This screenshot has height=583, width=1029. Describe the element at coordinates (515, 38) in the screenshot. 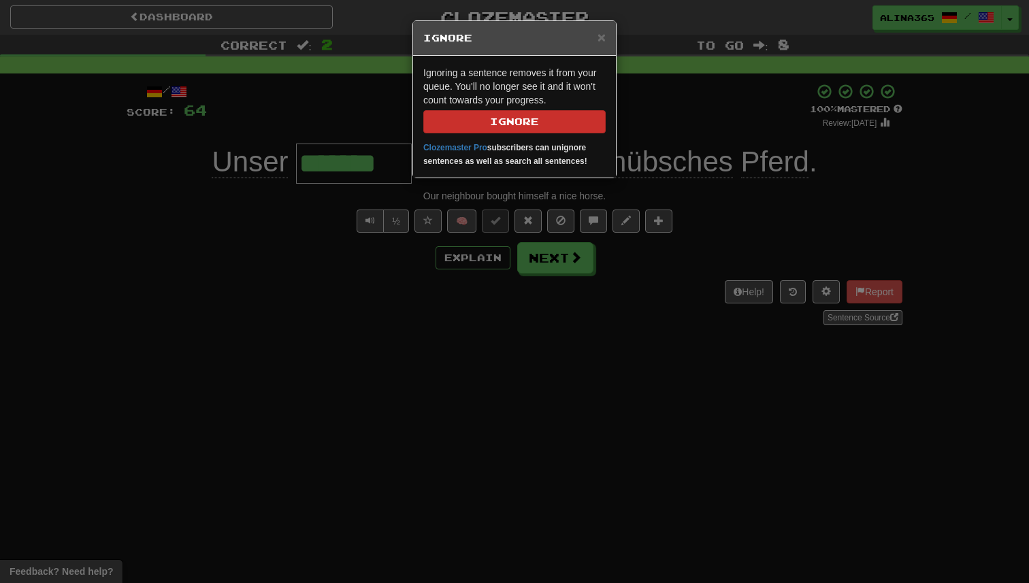

I see `h5: Ignore` at that location.